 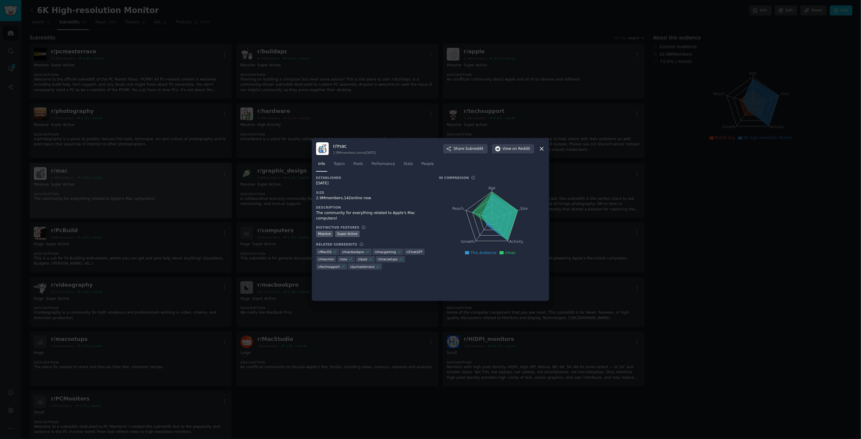 I want to click on a: Performance, so click(x=383, y=165).